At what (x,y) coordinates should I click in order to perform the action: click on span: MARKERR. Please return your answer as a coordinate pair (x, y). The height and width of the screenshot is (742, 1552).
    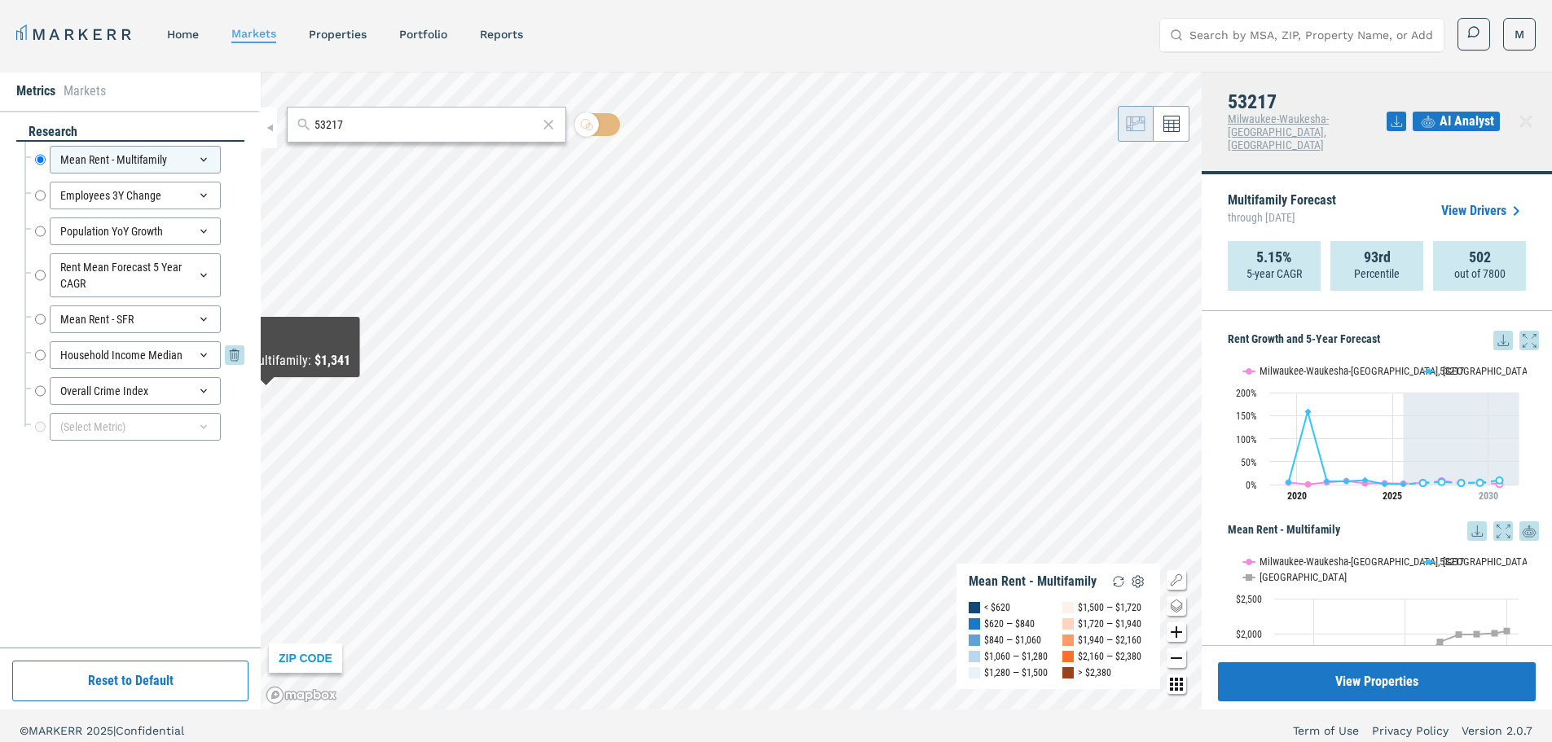
    Looking at the image, I should click on (57, 731).